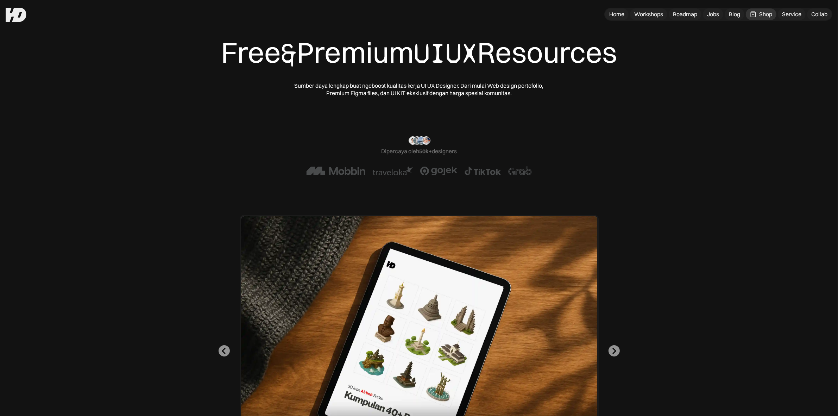 This screenshot has width=838, height=416. What do you see at coordinates (419, 151) in the screenshot?
I see `div: Dipercaya oleh designers` at bounding box center [419, 151].